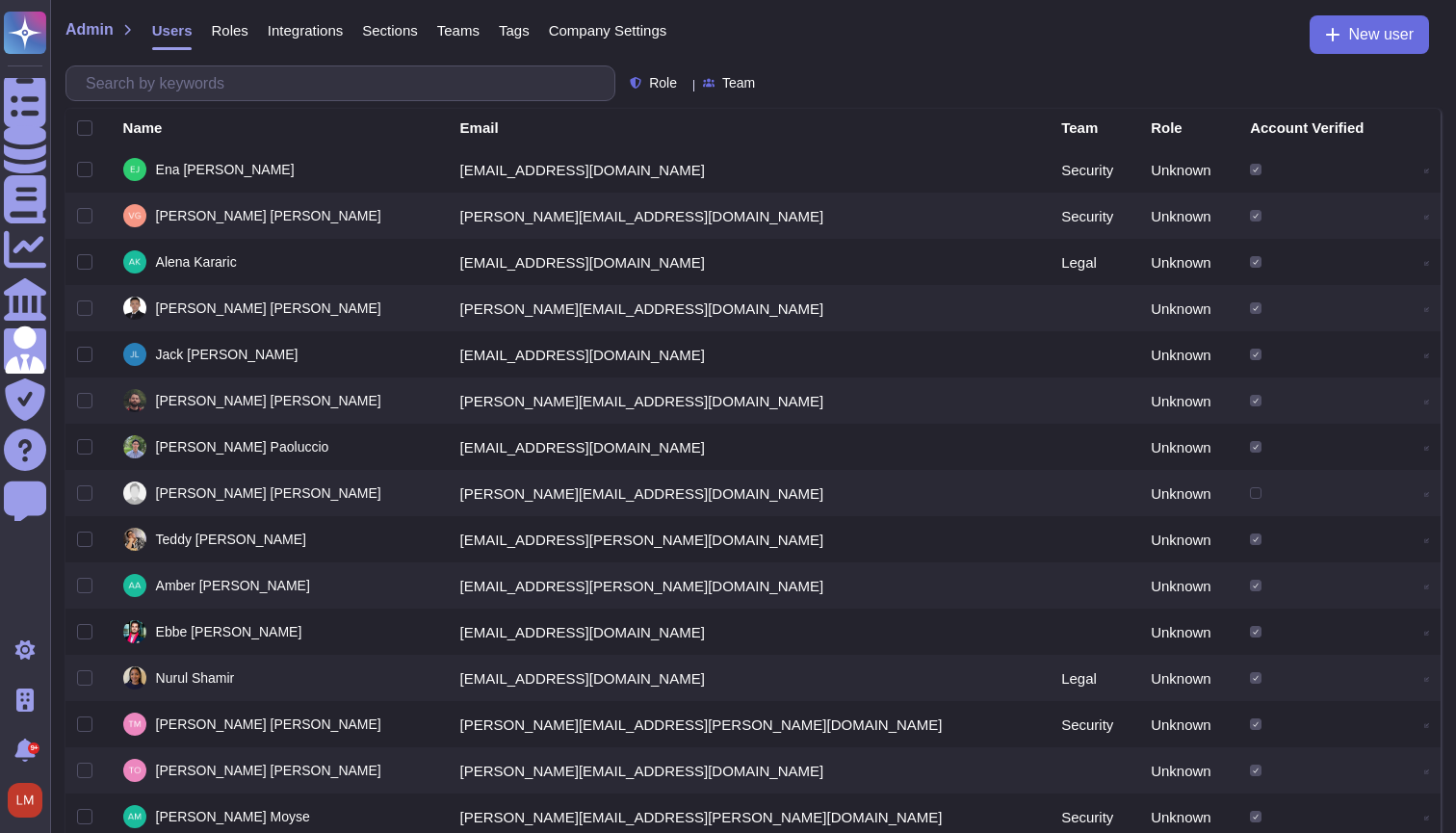 Image resolution: width=1456 pixels, height=833 pixels. What do you see at coordinates (34, 748) in the screenshot?
I see `div: 9+` at bounding box center [34, 748].